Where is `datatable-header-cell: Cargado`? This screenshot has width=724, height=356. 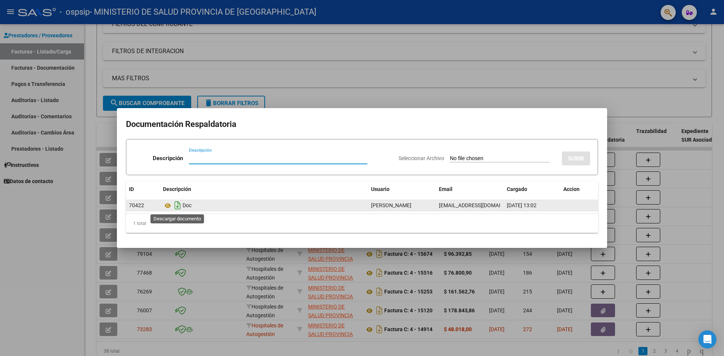 datatable-header-cell: Cargado is located at coordinates (532, 189).